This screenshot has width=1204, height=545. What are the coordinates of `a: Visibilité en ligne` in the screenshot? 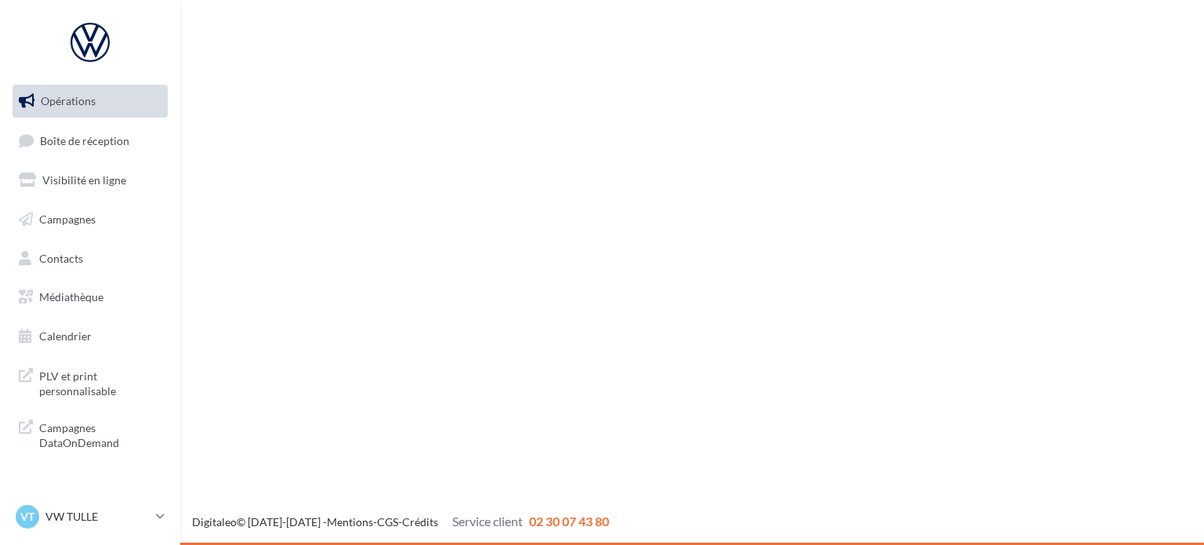 It's located at (90, 180).